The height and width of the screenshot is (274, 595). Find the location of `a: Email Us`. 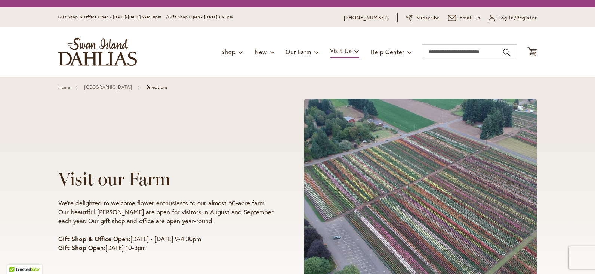

a: Email Us is located at coordinates (464, 18).